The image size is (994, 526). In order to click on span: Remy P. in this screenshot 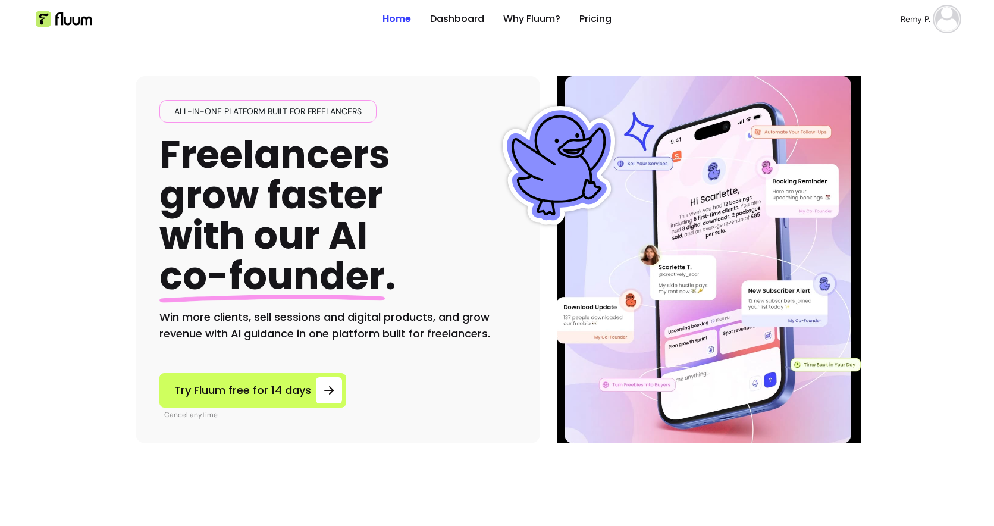, I will do `click(915, 19)`.